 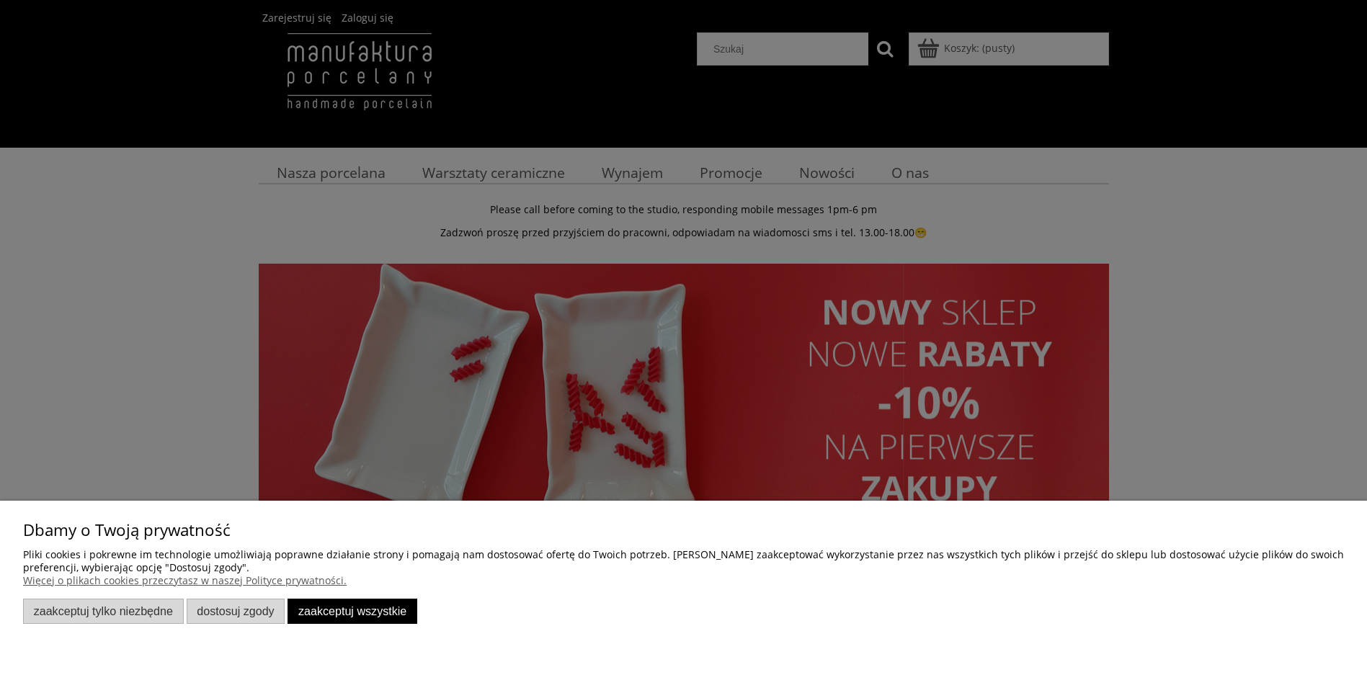 I want to click on p: Dbamy o Twoją prywatność, so click(x=683, y=530).